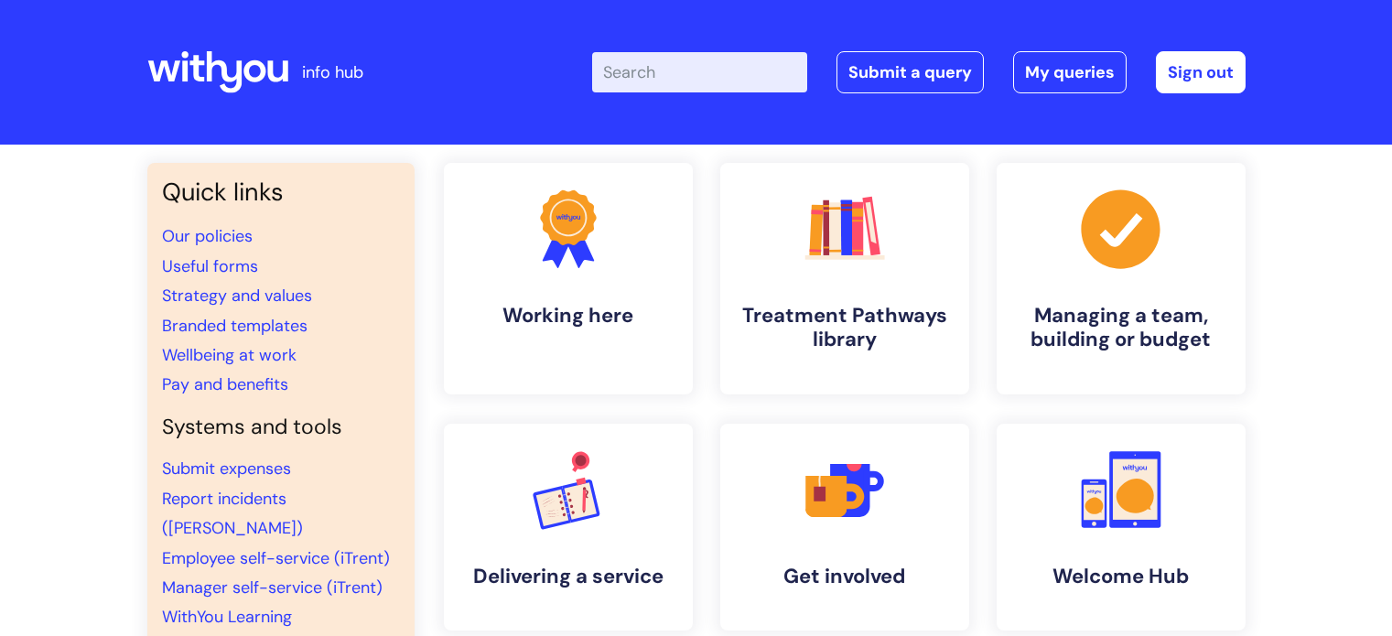 The width and height of the screenshot is (1392, 636). I want to click on h4: Delivering a service, so click(568, 577).